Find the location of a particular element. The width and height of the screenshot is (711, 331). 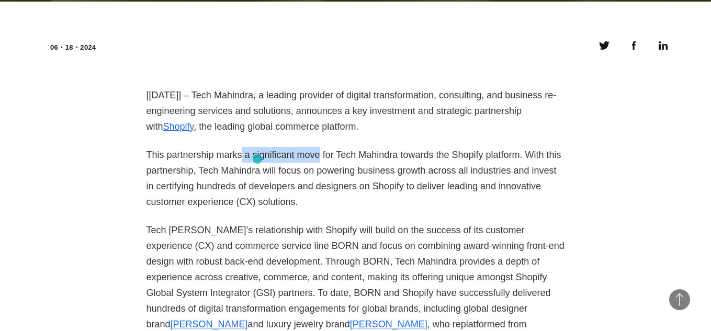

time: 06・18・2024 is located at coordinates (73, 48).